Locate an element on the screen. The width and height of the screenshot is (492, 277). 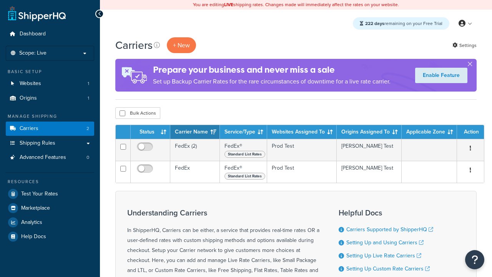
th: Action is located at coordinates (471, 132).